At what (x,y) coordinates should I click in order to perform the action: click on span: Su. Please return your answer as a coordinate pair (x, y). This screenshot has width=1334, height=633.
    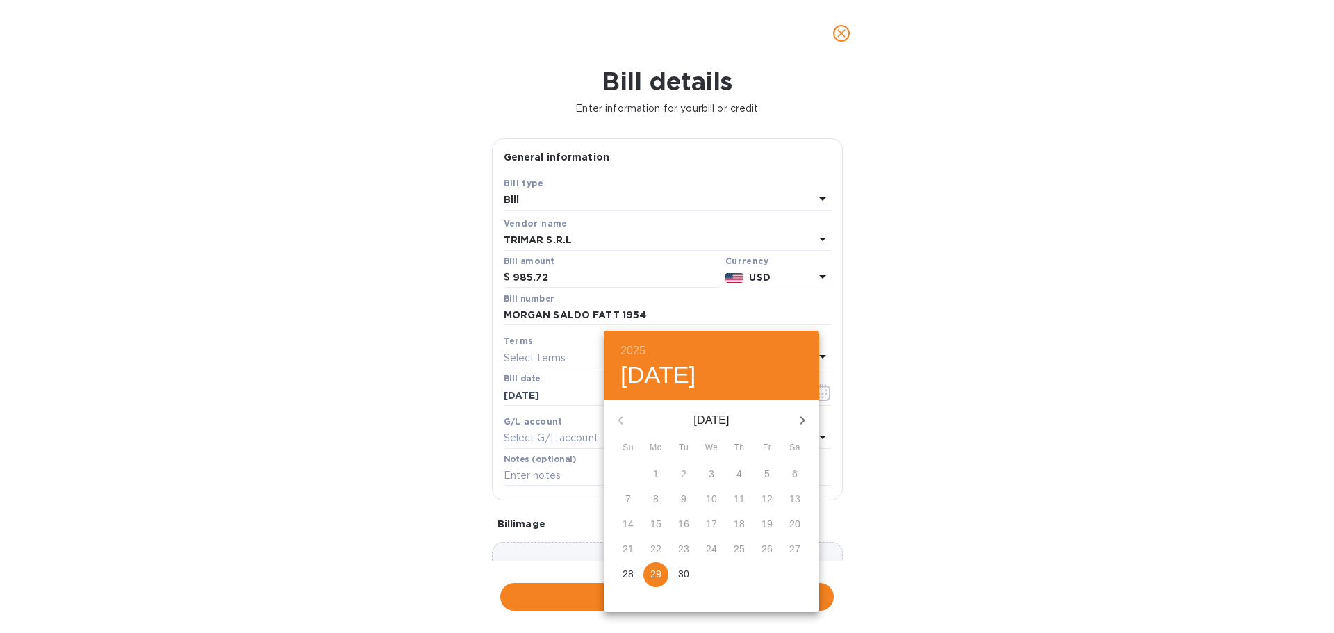
    Looking at the image, I should click on (628, 448).